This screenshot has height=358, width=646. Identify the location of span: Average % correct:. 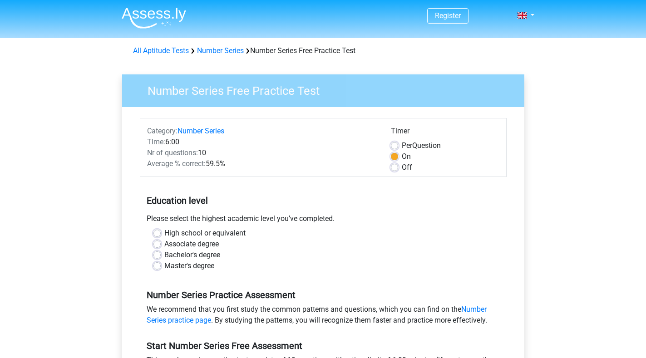
(176, 163).